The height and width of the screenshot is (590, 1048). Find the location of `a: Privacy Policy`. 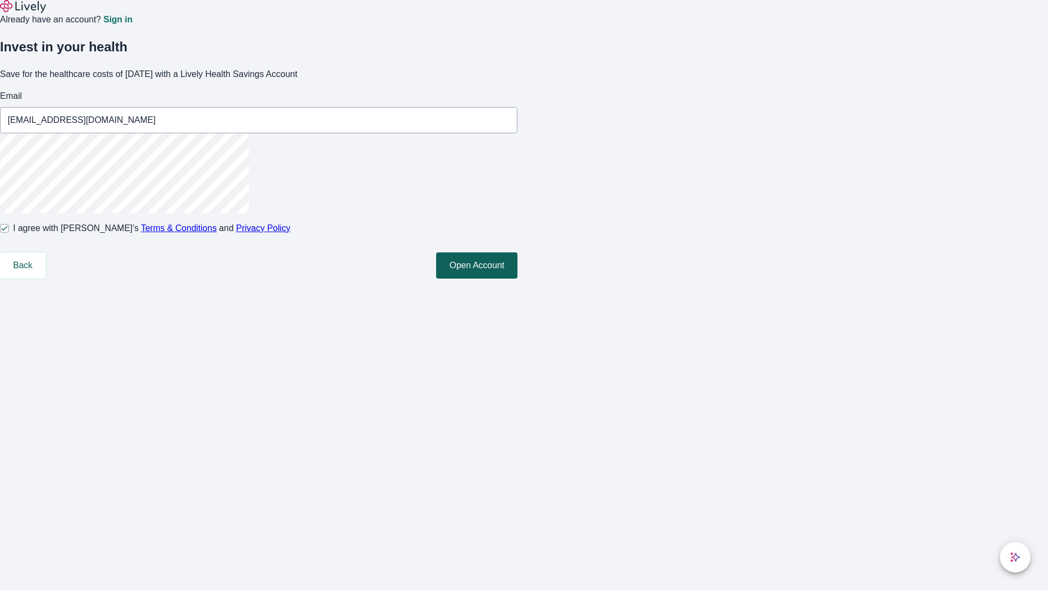

a: Privacy Policy is located at coordinates (264, 228).